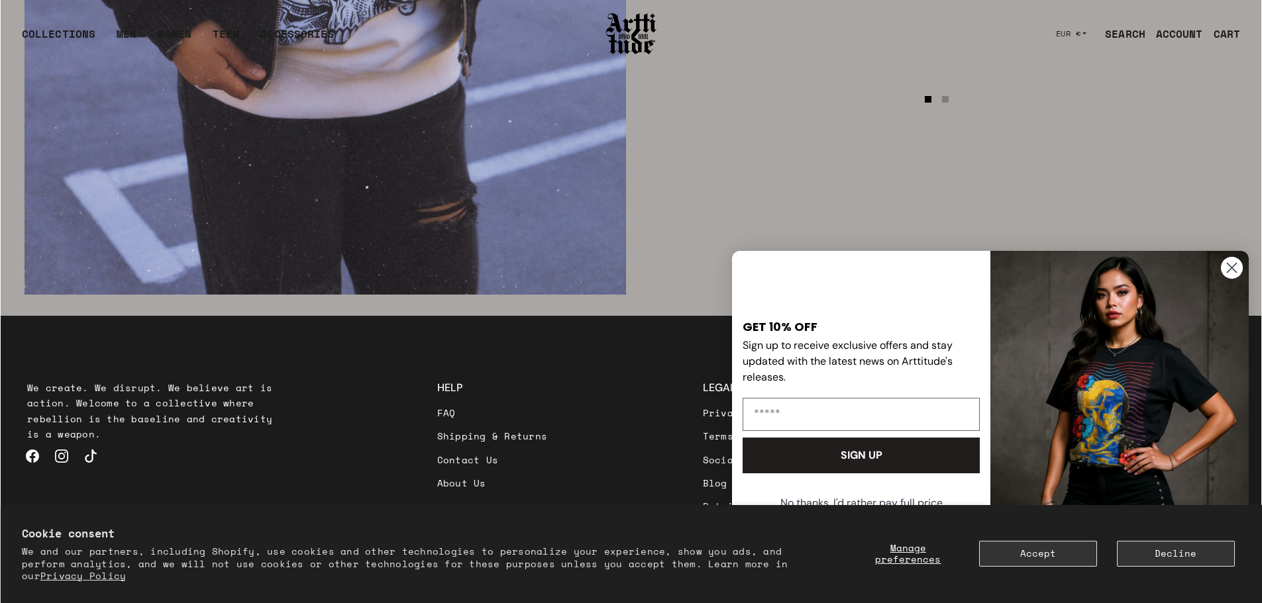  I want to click on a: WOMEN, so click(174, 39).